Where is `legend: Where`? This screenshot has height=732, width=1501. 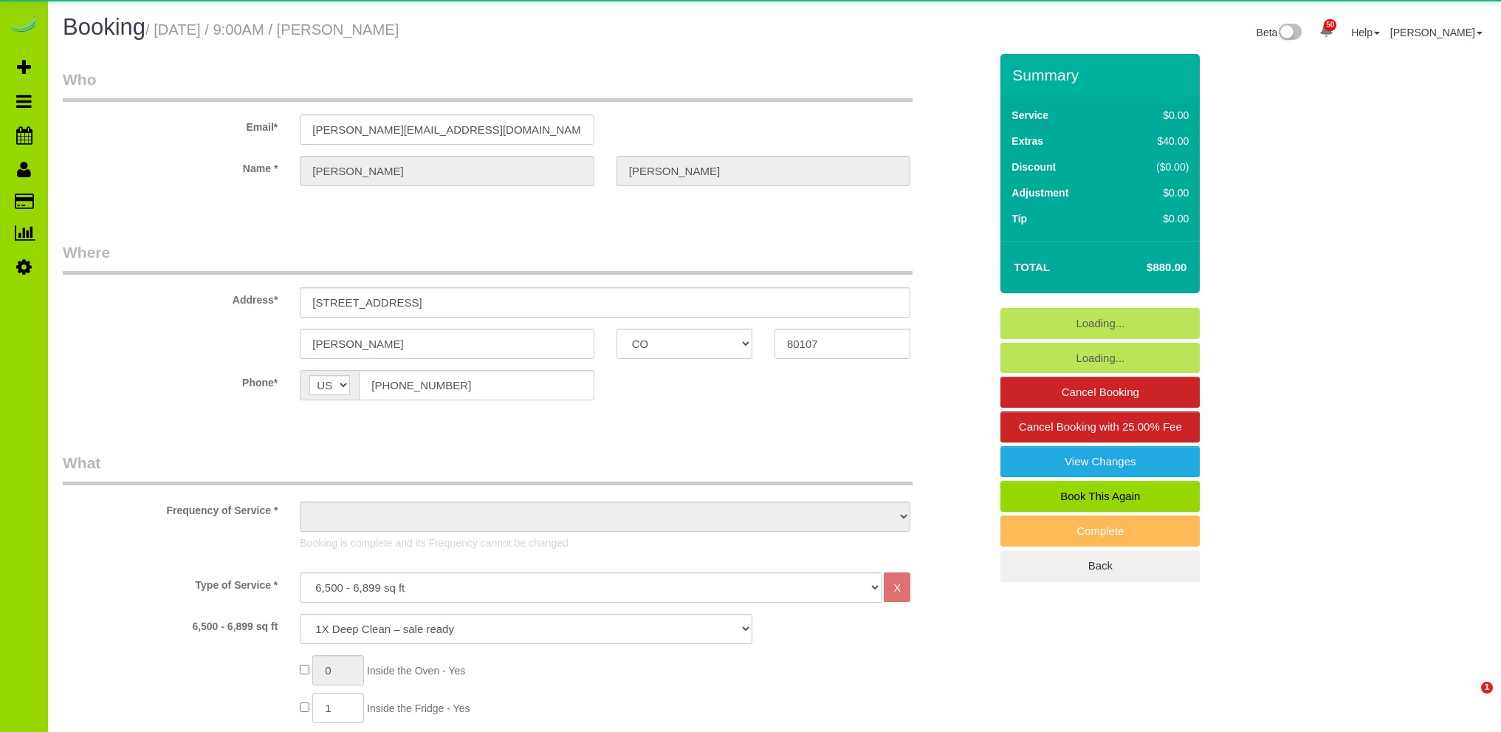
legend: Where is located at coordinates (487, 258).